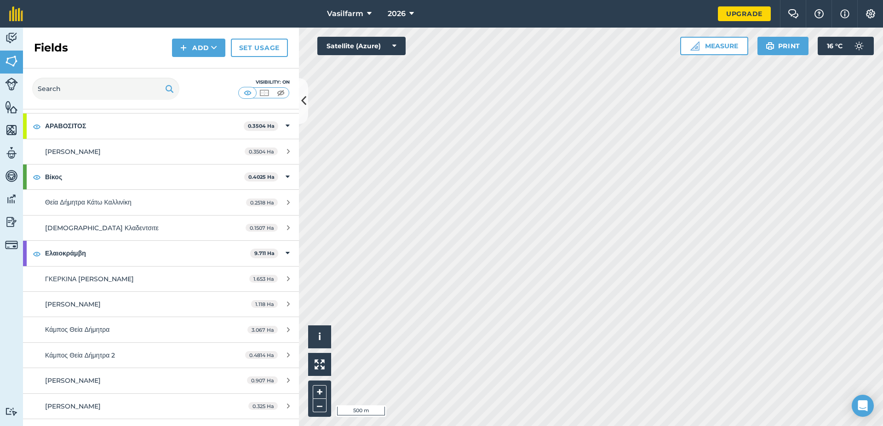 The width and height of the screenshot is (883, 426). I want to click on div: ΑΡΑΒΟΣΙΤΟΣ0.3504 Ha, so click(161, 126).